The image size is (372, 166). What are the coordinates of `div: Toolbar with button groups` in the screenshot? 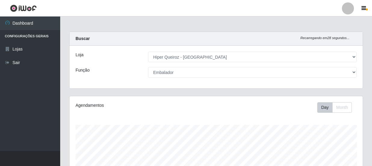 It's located at (337, 107).